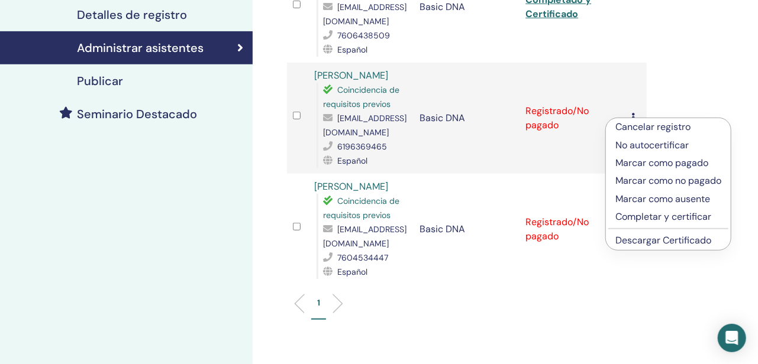 The image size is (758, 364). What do you see at coordinates (100, 81) in the screenshot?
I see `h4: Publicar` at bounding box center [100, 81].